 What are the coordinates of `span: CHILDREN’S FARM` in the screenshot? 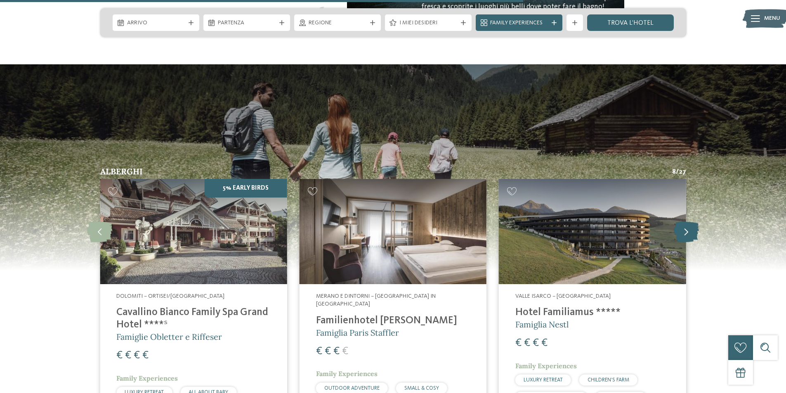 It's located at (608, 380).